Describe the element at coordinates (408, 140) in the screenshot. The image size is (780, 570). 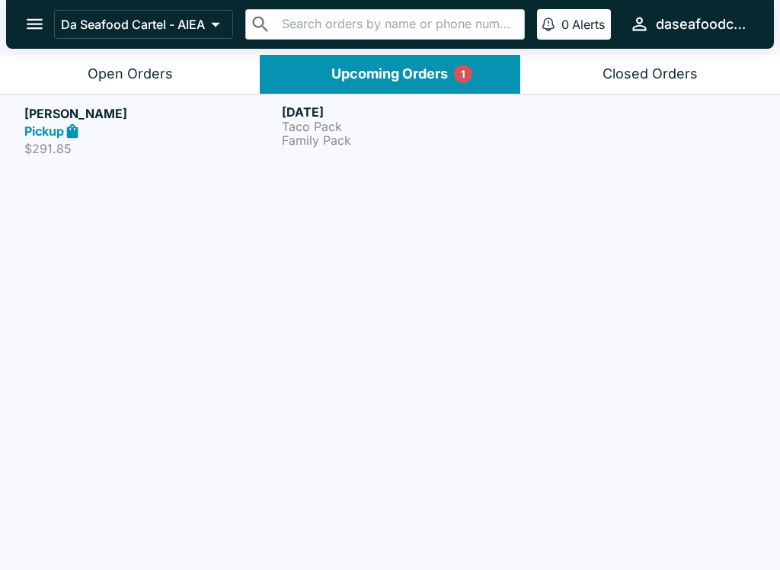
I see `p: Family Pack` at that location.